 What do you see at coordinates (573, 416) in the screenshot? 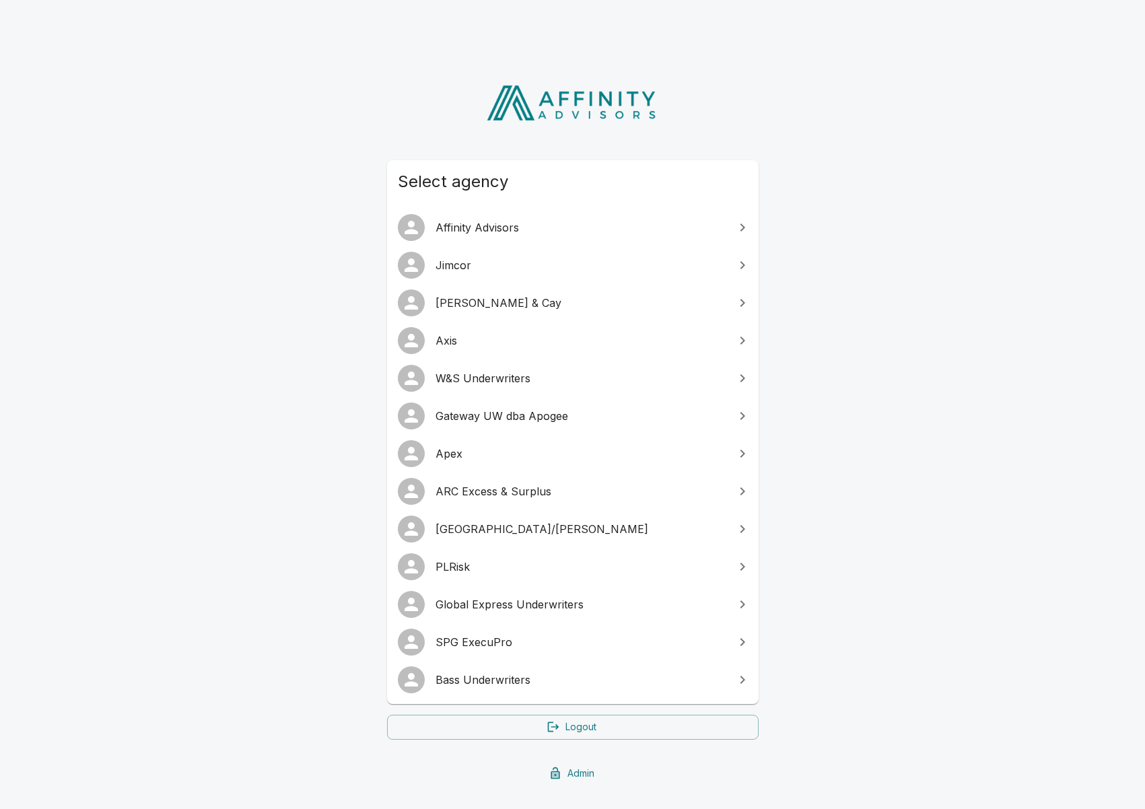
I see `a: Gateway UW dba Apogee` at bounding box center [573, 416].